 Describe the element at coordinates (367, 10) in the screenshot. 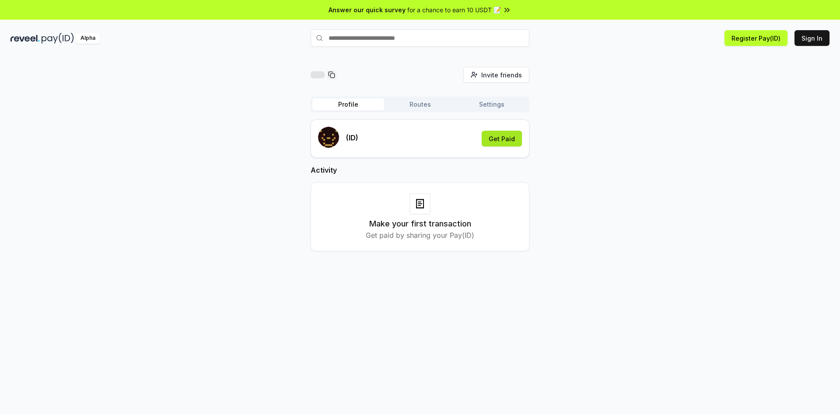

I see `span: Answer our quick survey` at that location.